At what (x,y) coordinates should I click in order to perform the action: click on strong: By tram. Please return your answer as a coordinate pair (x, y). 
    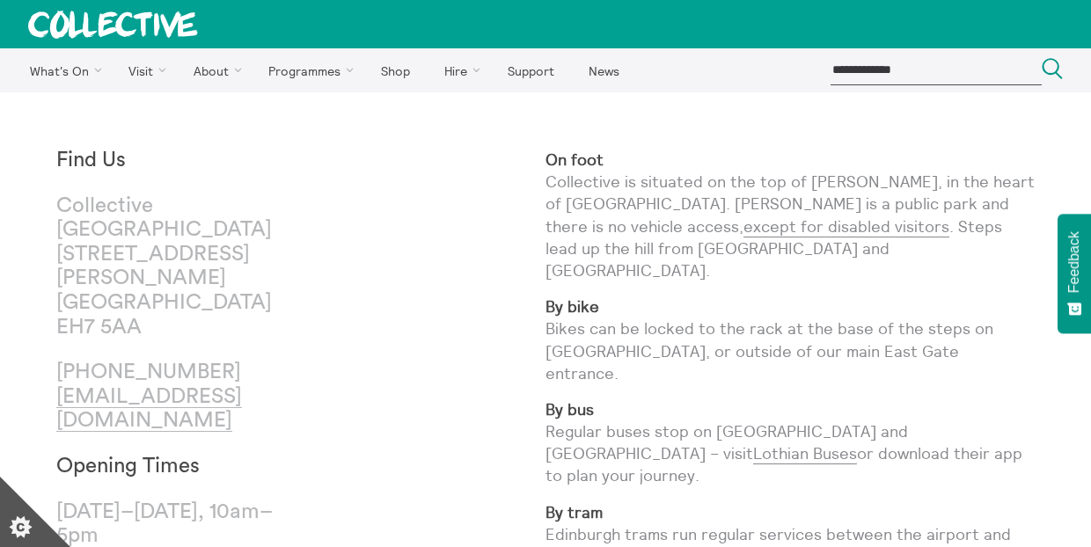
    Looking at the image, I should click on (574, 512).